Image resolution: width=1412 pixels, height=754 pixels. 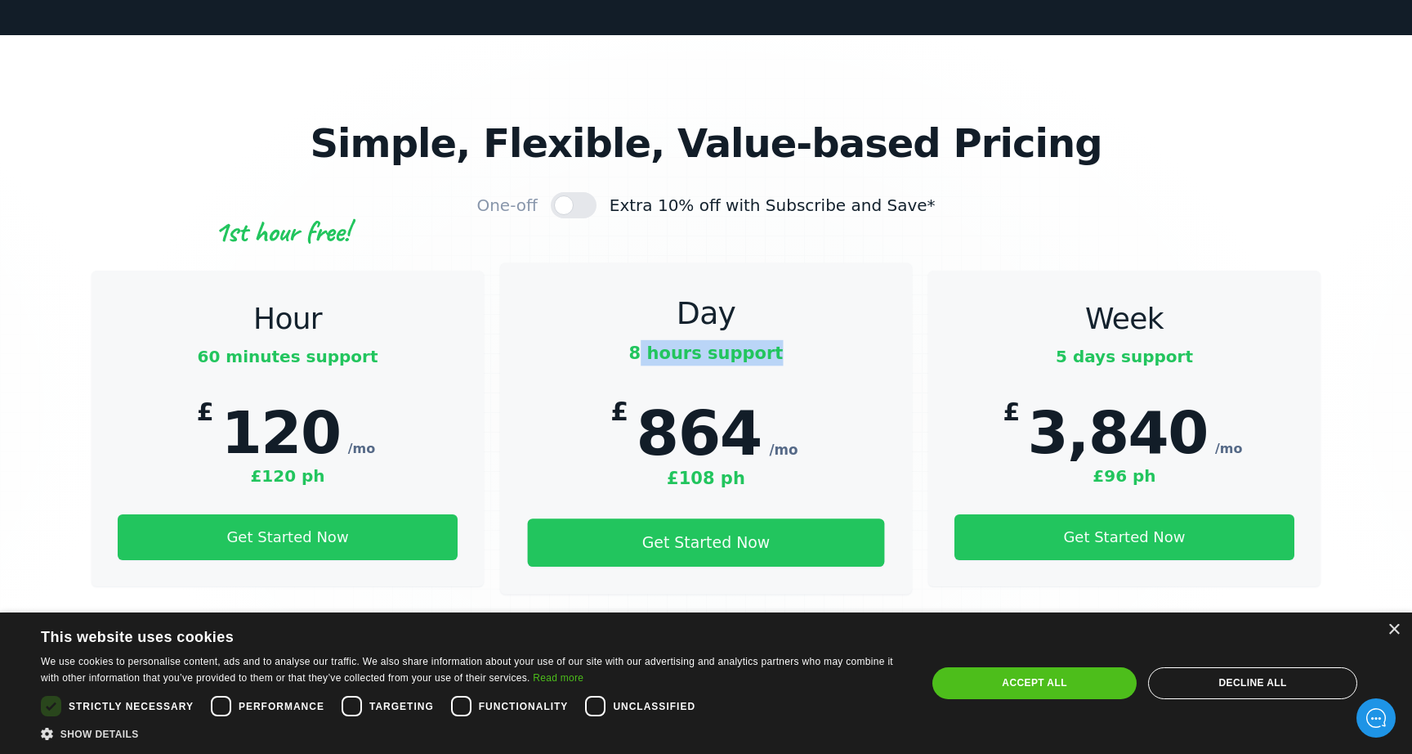 I want to click on img: Company Logo, so click(x=72, y=39).